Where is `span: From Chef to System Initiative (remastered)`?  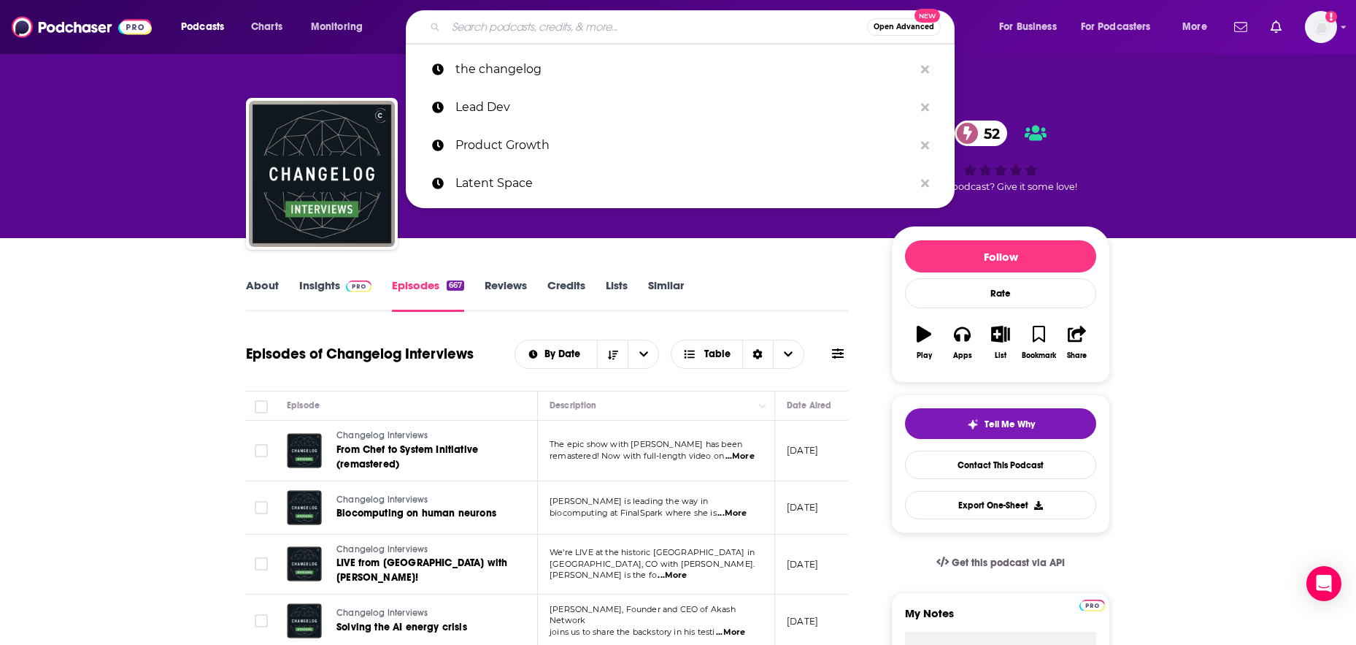
span: From Chef to System Initiative (remastered) is located at coordinates (407, 456).